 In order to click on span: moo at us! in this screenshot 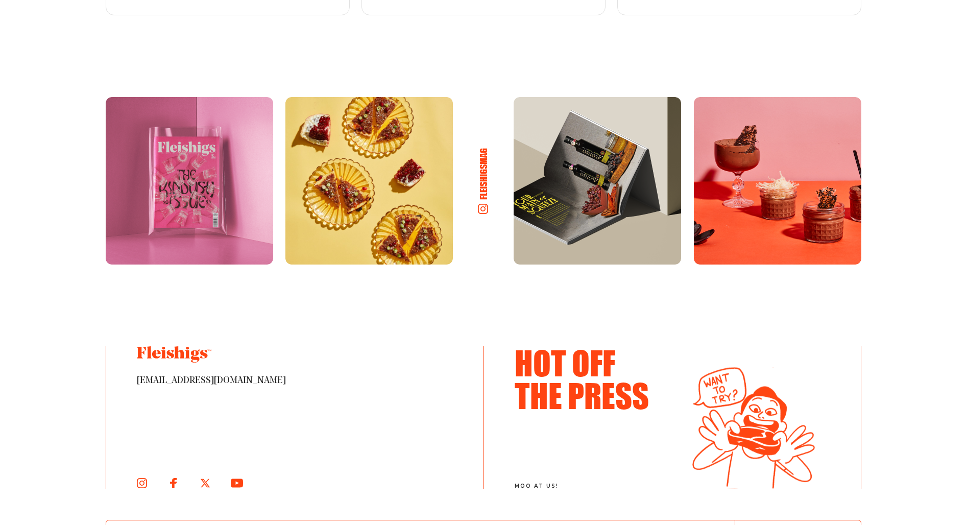, I will do `click(591, 486)`.